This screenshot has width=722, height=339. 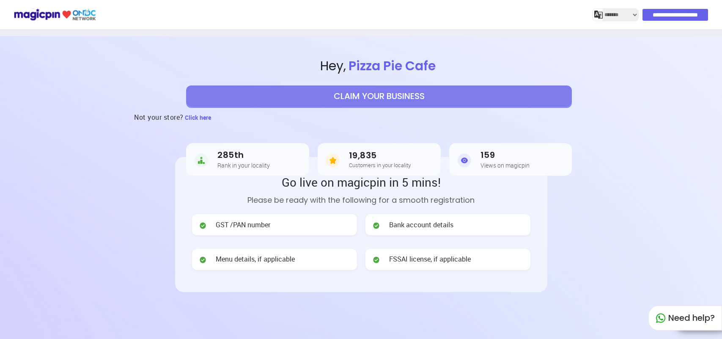 I want to click on h3: Not your store?, so click(x=159, y=117).